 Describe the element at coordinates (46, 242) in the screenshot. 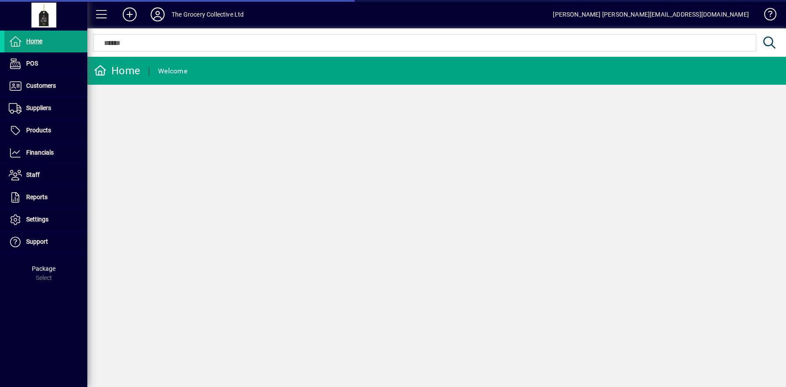

I see `a: Support` at that location.